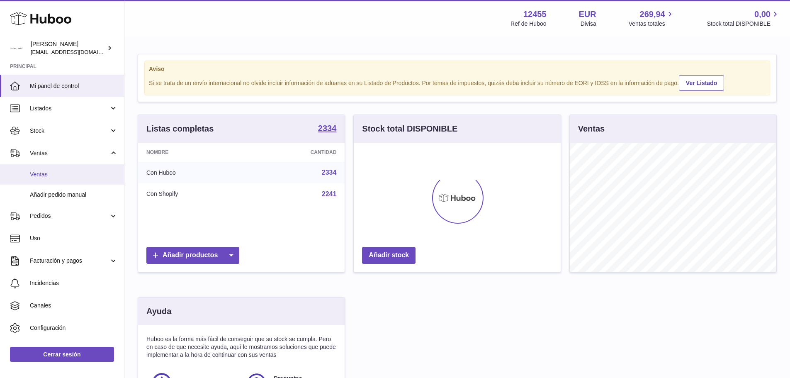 This screenshot has width=790, height=378. I want to click on span: Ventas totales, so click(651, 24).